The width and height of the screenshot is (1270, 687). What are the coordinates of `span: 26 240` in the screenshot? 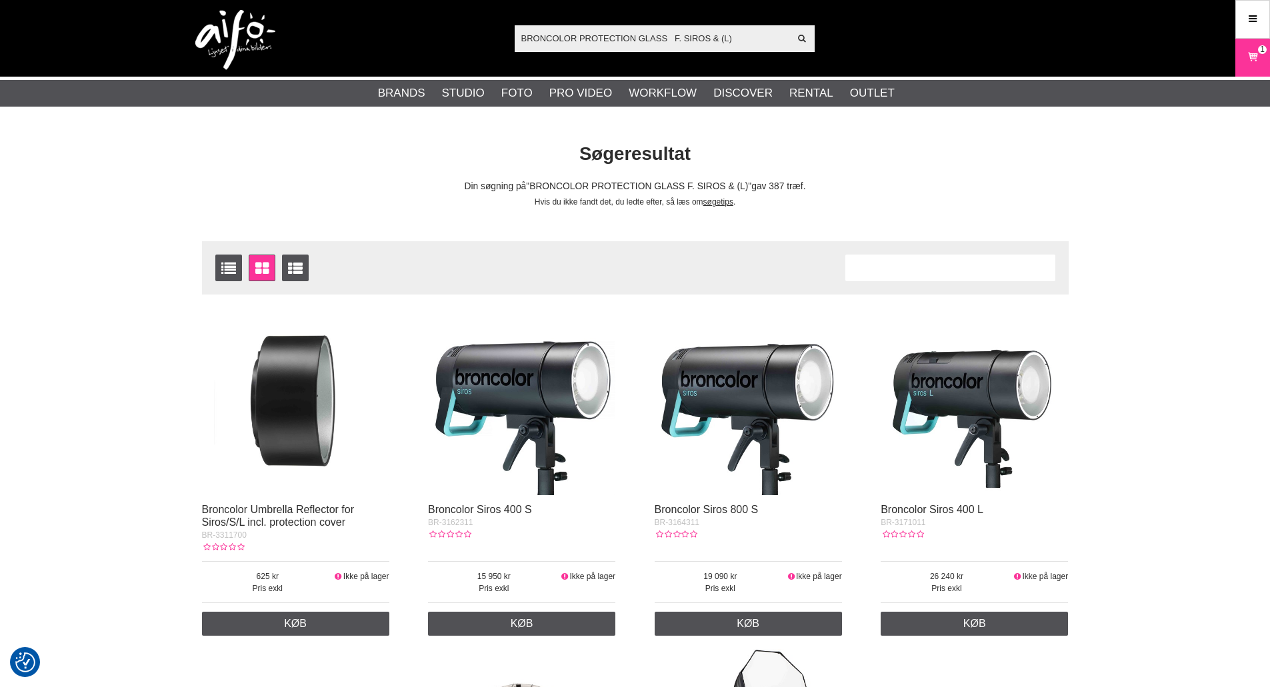 It's located at (947, 577).